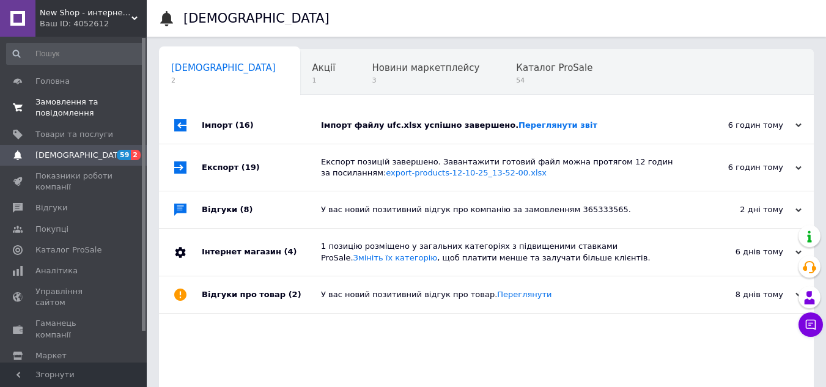  Describe the element at coordinates (51, 208) in the screenshot. I see `span: Відгуки` at that location.